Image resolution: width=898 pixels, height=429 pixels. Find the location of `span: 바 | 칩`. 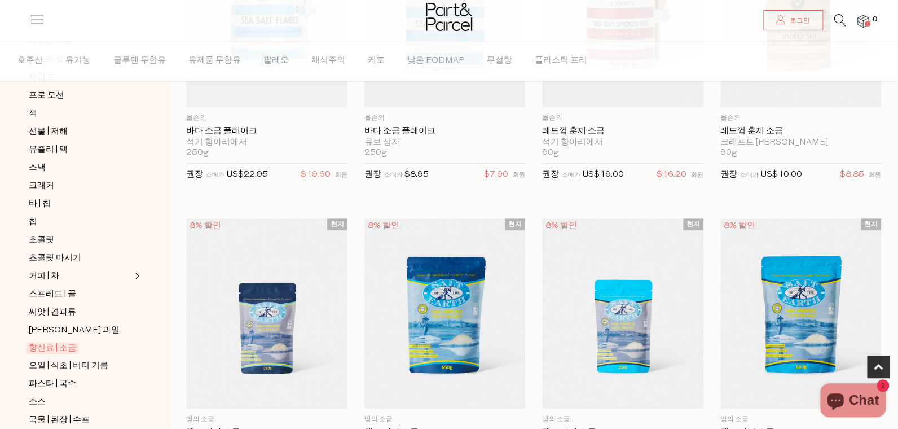

span: 바 | 칩 is located at coordinates (39, 204).